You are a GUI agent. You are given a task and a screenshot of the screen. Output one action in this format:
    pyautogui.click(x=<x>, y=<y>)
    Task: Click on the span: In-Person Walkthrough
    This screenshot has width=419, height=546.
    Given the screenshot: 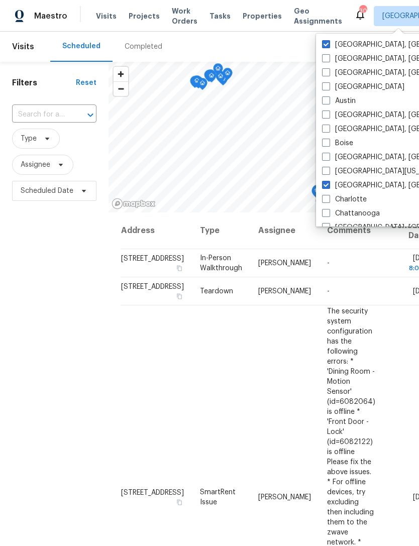 What is the action you would take?
    pyautogui.click(x=221, y=263)
    